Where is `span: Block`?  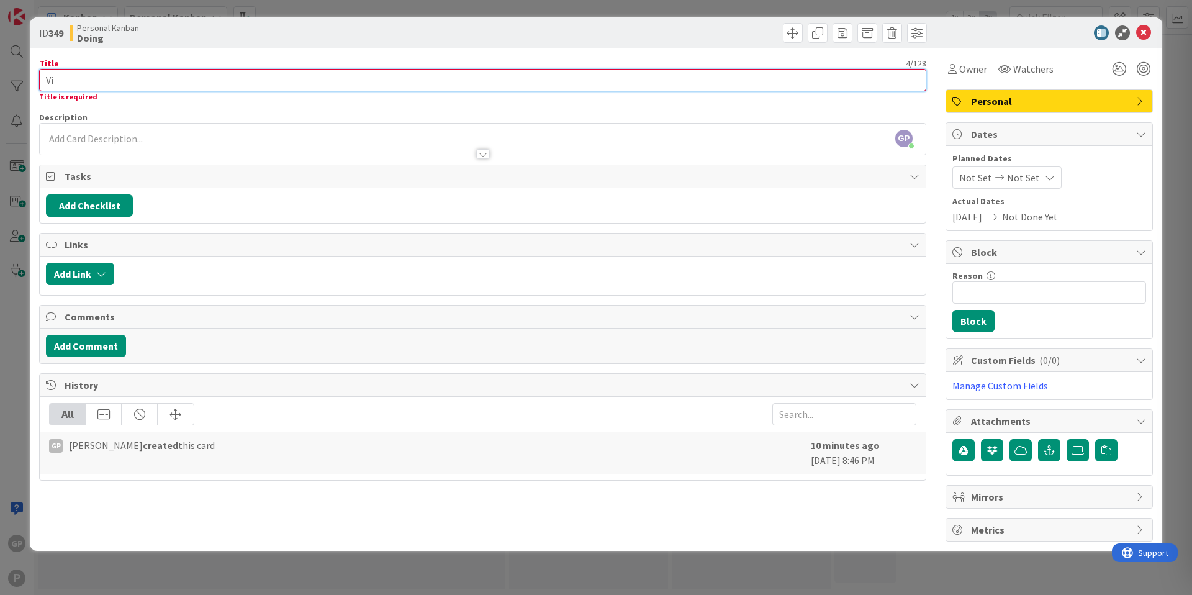 span: Block is located at coordinates (1050, 252).